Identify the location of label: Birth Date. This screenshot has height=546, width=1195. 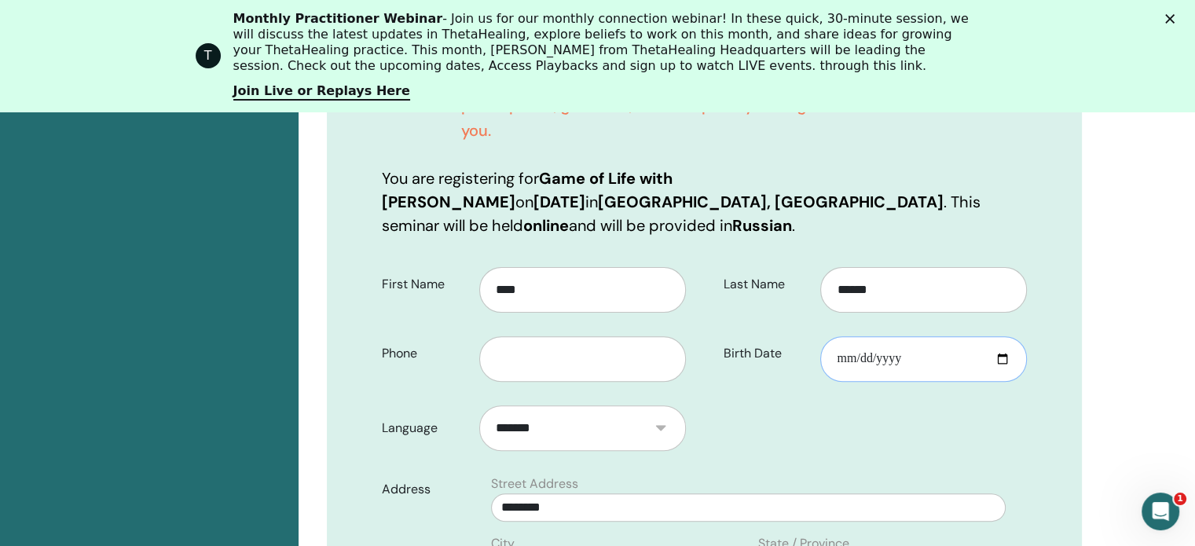
(766, 353).